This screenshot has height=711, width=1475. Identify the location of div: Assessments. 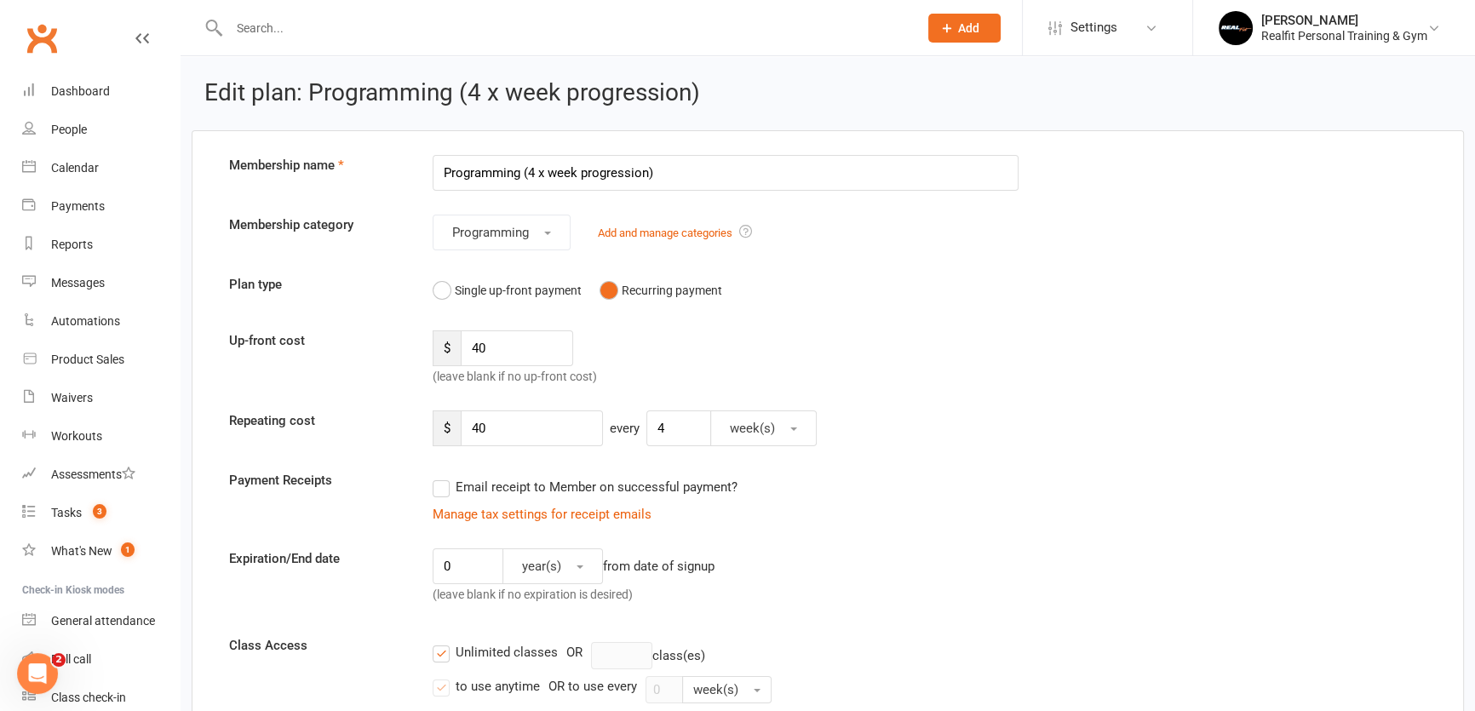
(93, 474).